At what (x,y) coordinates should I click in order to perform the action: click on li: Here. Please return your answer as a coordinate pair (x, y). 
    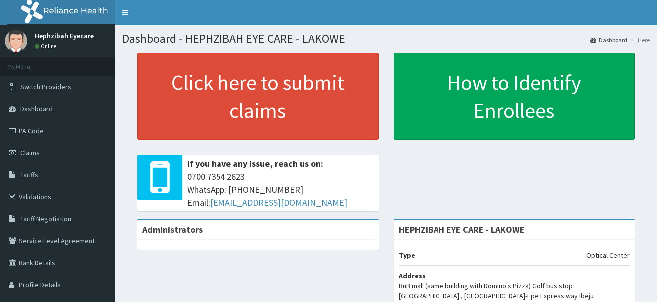
    Looking at the image, I should click on (638, 40).